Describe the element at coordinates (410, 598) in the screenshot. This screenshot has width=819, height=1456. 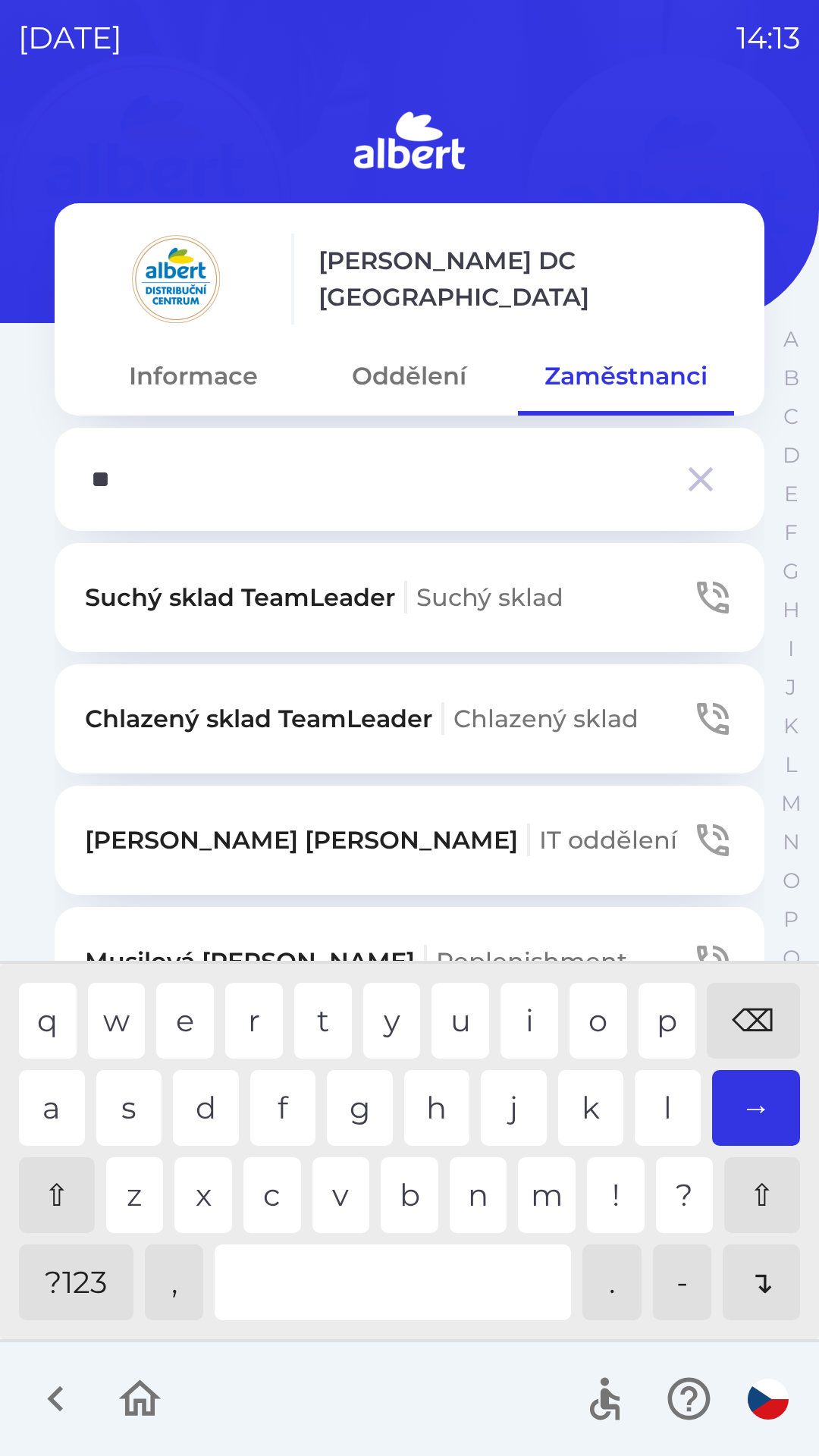
I see `button: Suchý sklad TeamLeaderSuchý sklad` at that location.